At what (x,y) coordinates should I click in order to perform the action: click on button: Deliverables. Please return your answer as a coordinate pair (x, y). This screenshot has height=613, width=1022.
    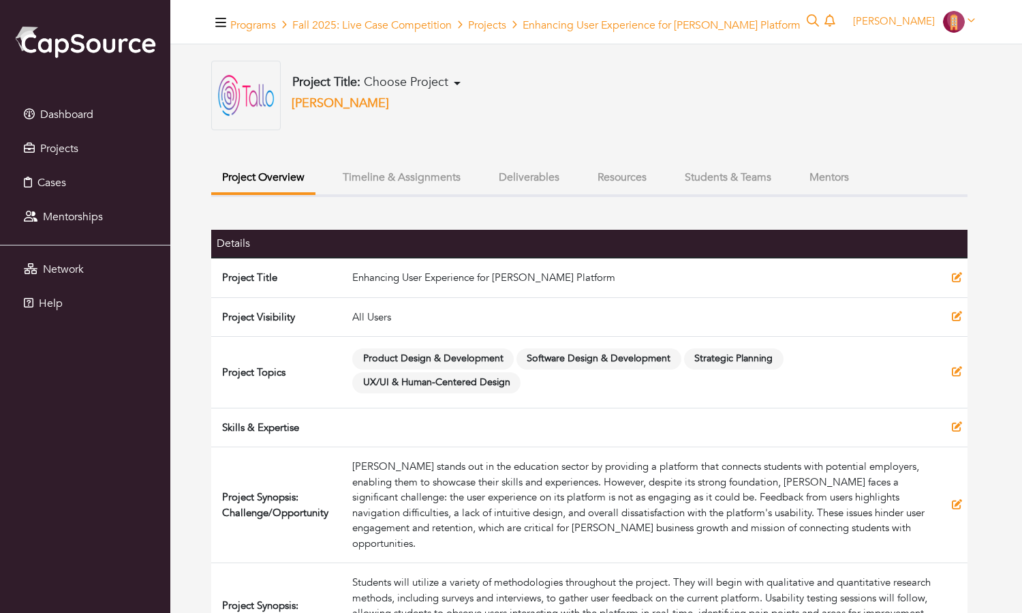
    Looking at the image, I should click on (529, 177).